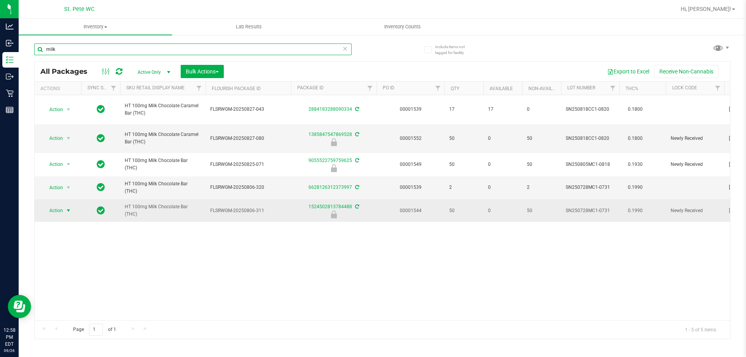 This screenshot has height=357, width=746. What do you see at coordinates (635, 164) in the screenshot?
I see `span: 0.1930` at bounding box center [635, 164].